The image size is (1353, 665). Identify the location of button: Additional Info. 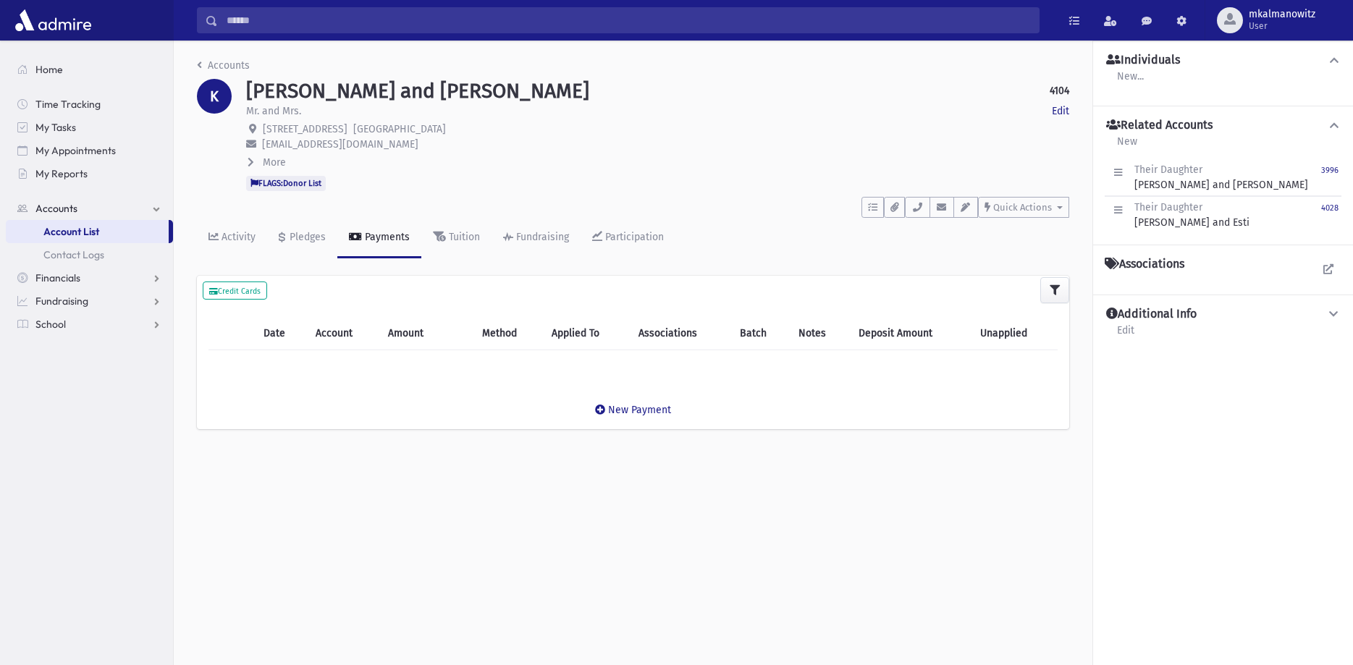
(1222, 314).